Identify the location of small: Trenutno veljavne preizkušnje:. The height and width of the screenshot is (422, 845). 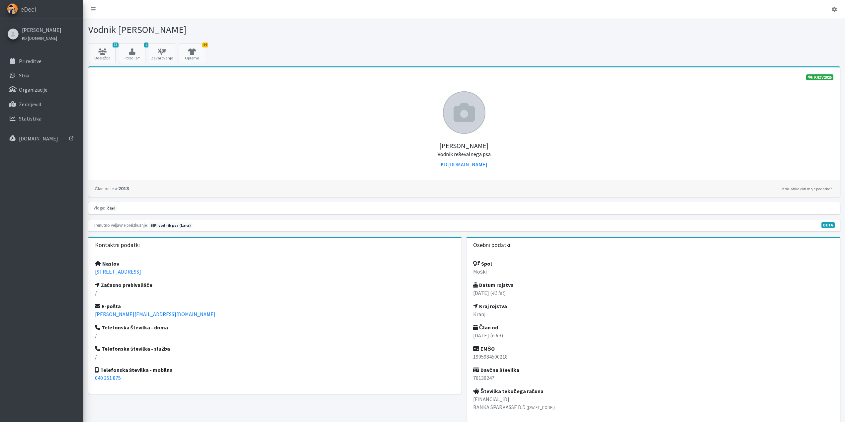
(121, 225).